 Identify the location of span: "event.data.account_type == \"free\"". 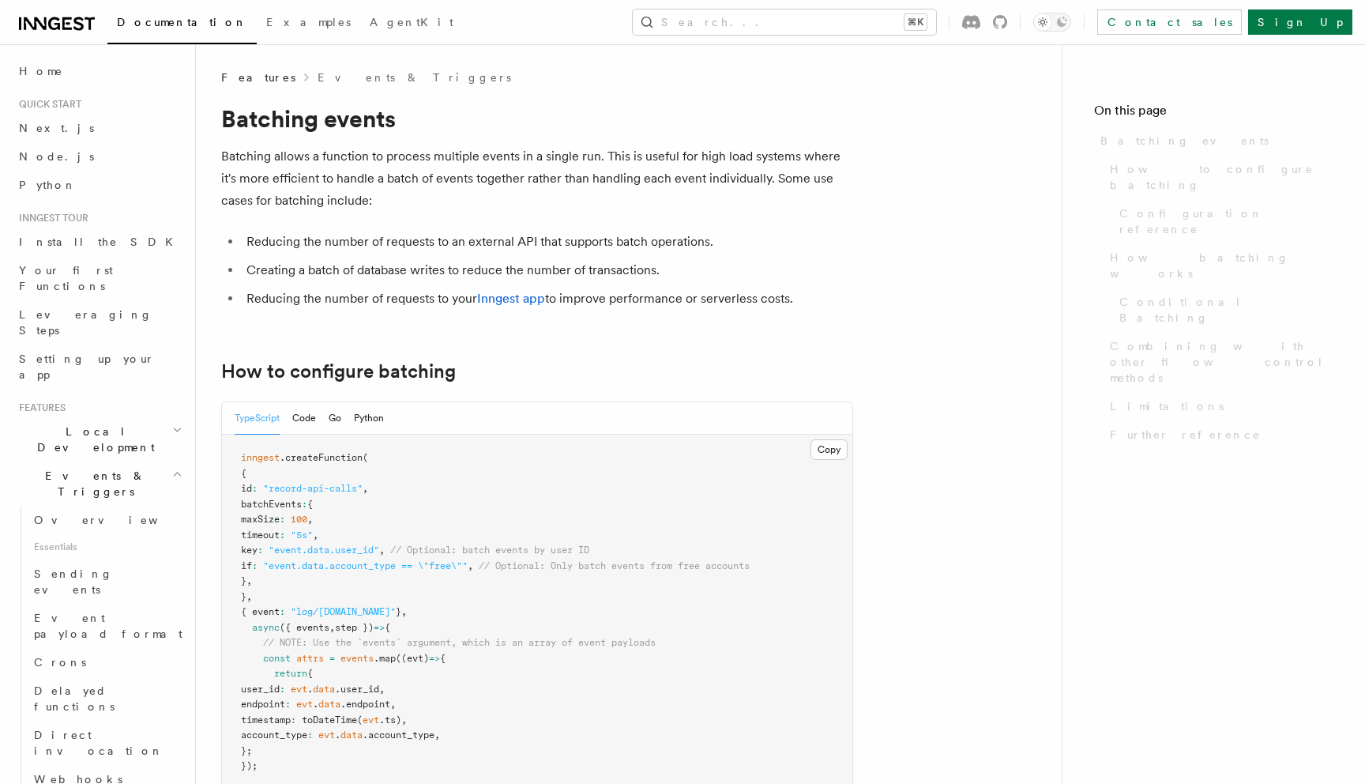
(365, 566).